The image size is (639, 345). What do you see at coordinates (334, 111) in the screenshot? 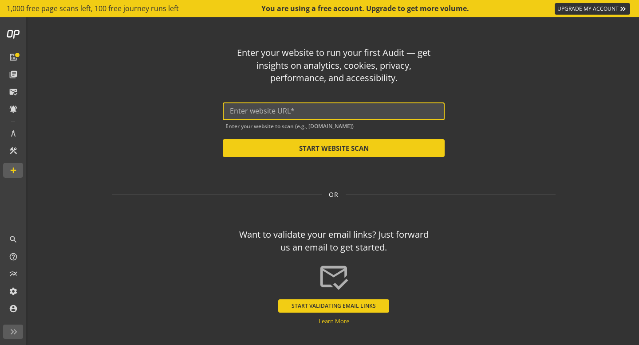
I see `input: Enter website URL*` at bounding box center [334, 111].